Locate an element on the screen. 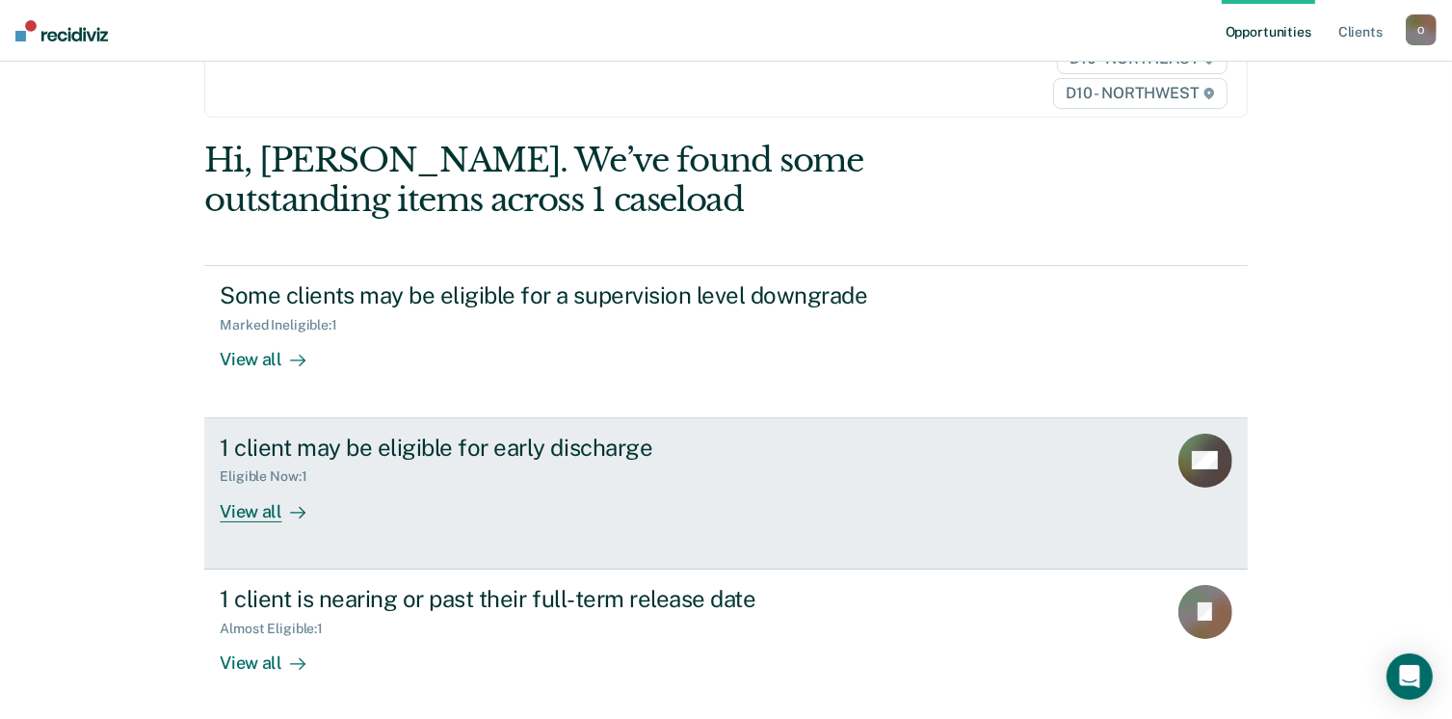 Image resolution: width=1452 pixels, height=719 pixels. div: Open Intercom Messenger is located at coordinates (1410, 677).